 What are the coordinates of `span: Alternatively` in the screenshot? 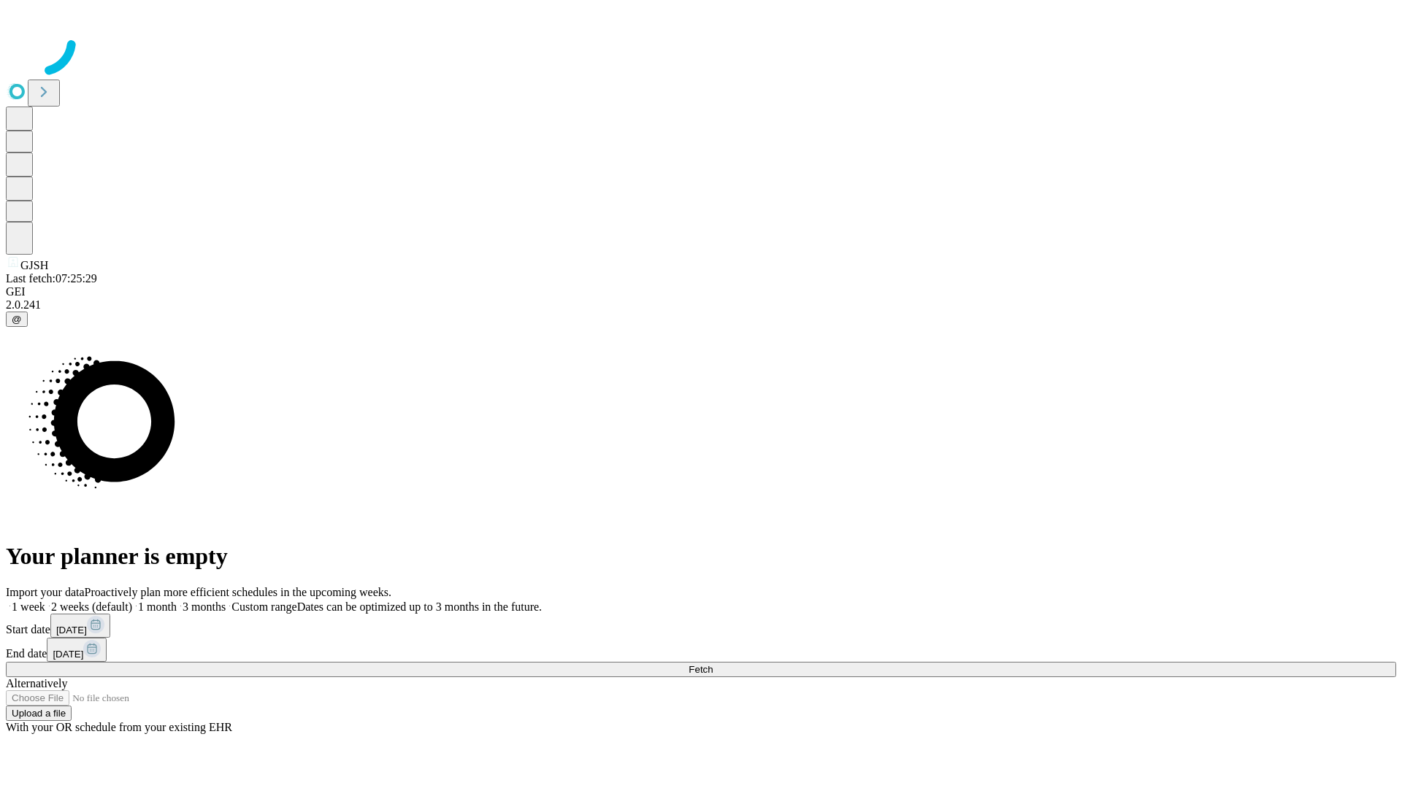 It's located at (37, 683).